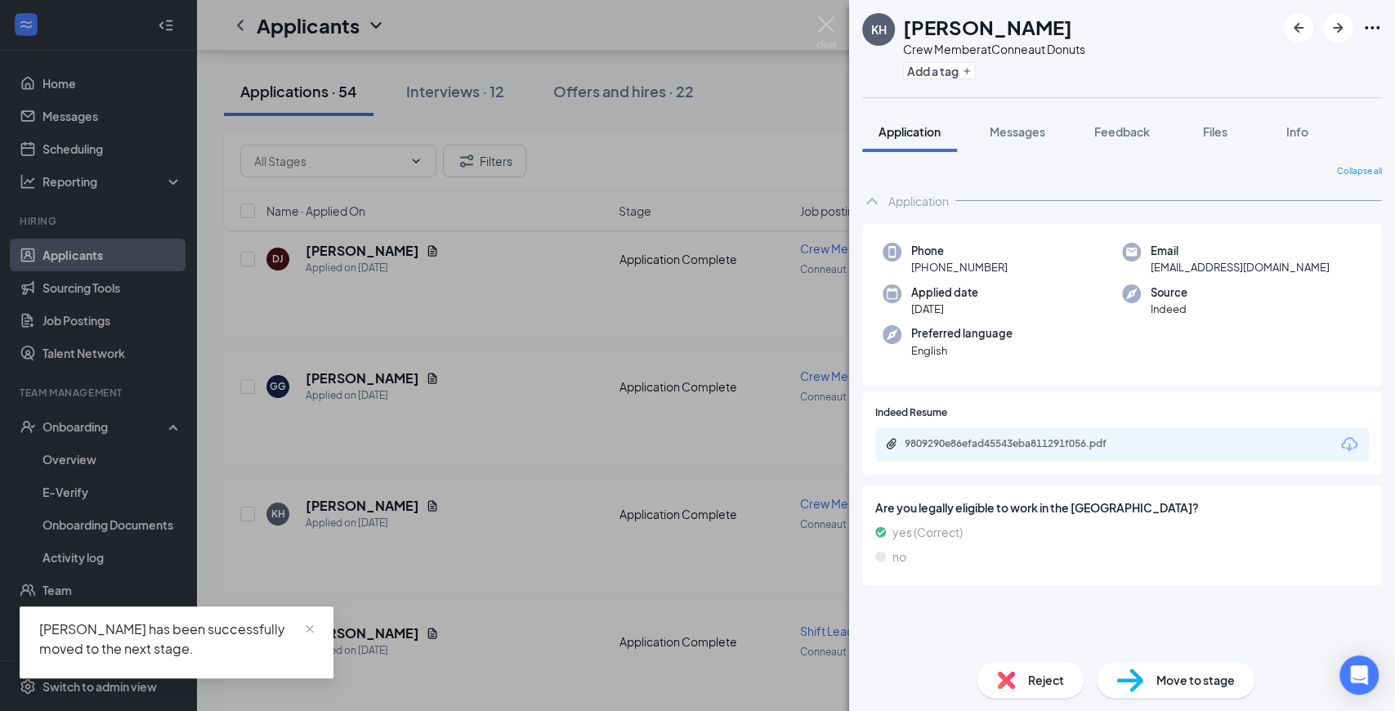 This screenshot has width=1395, height=711. Describe the element at coordinates (1122, 132) in the screenshot. I see `span: Feedback` at that location.